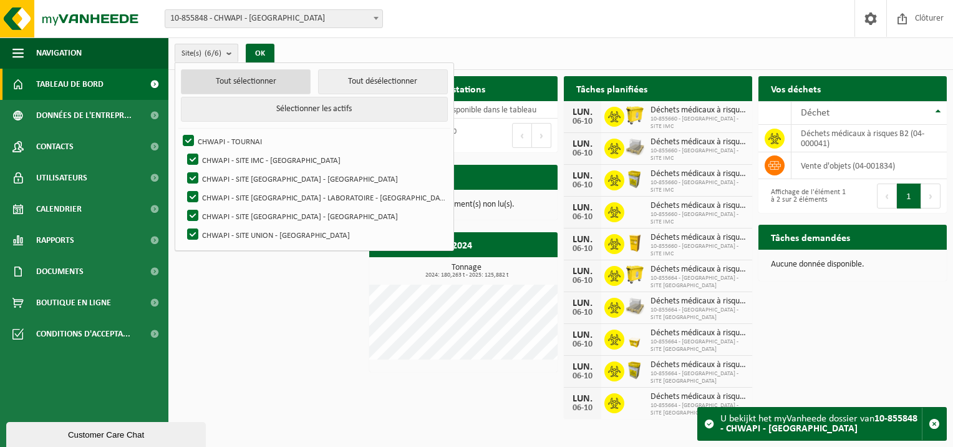  What do you see at coordinates (100, 15) in the screenshot?
I see `div: Customer Care Chat` at bounding box center [100, 15].